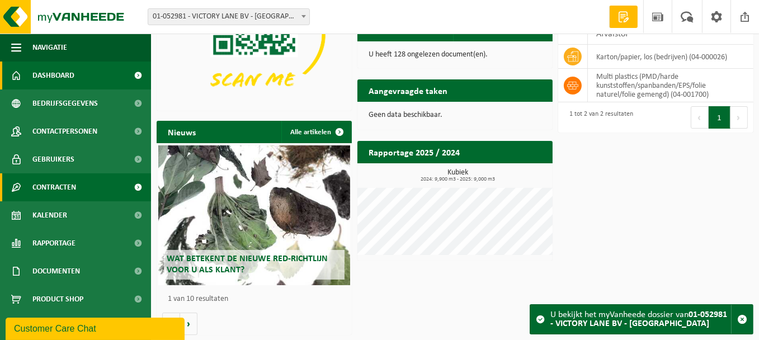 This screenshot has height=340, width=759. Describe the element at coordinates (455, 55) in the screenshot. I see `p: U heeft 128 ongelezen document(en).` at that location.